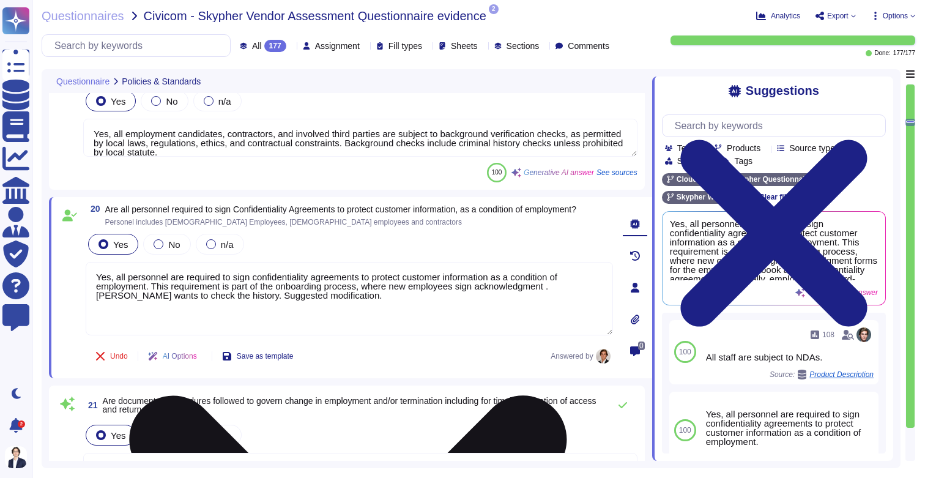 Image resolution: width=925 pixels, height=478 pixels. I want to click on span: Assignment, so click(337, 46).